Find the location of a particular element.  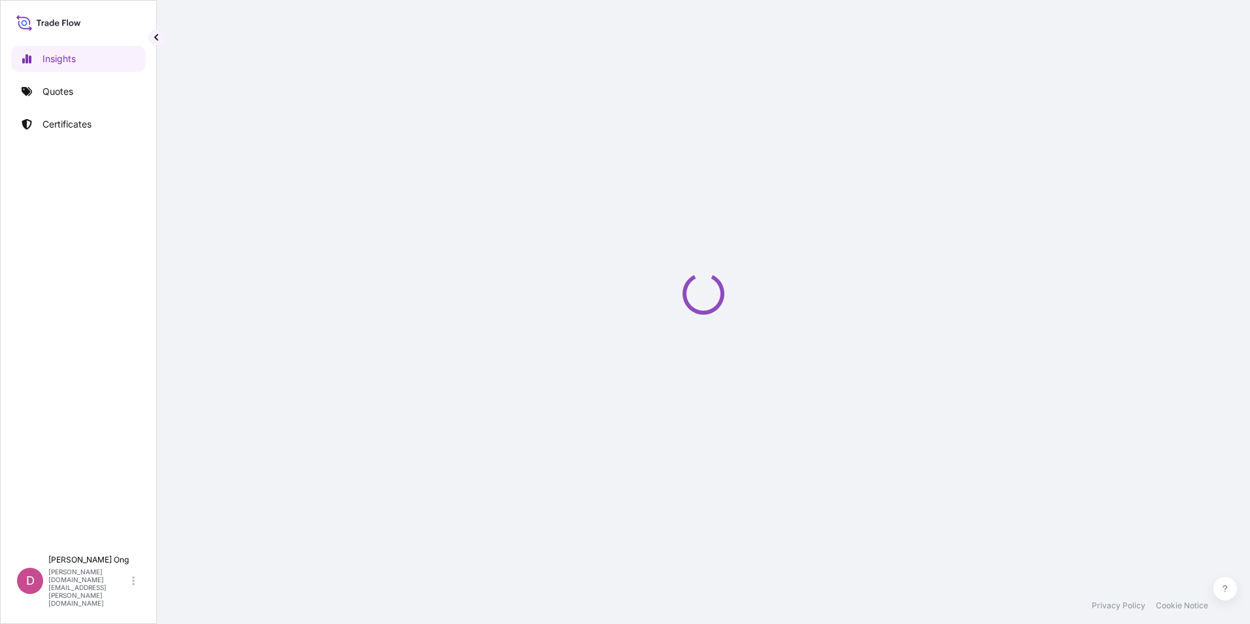

a: Cookie Notice is located at coordinates (1182, 605).